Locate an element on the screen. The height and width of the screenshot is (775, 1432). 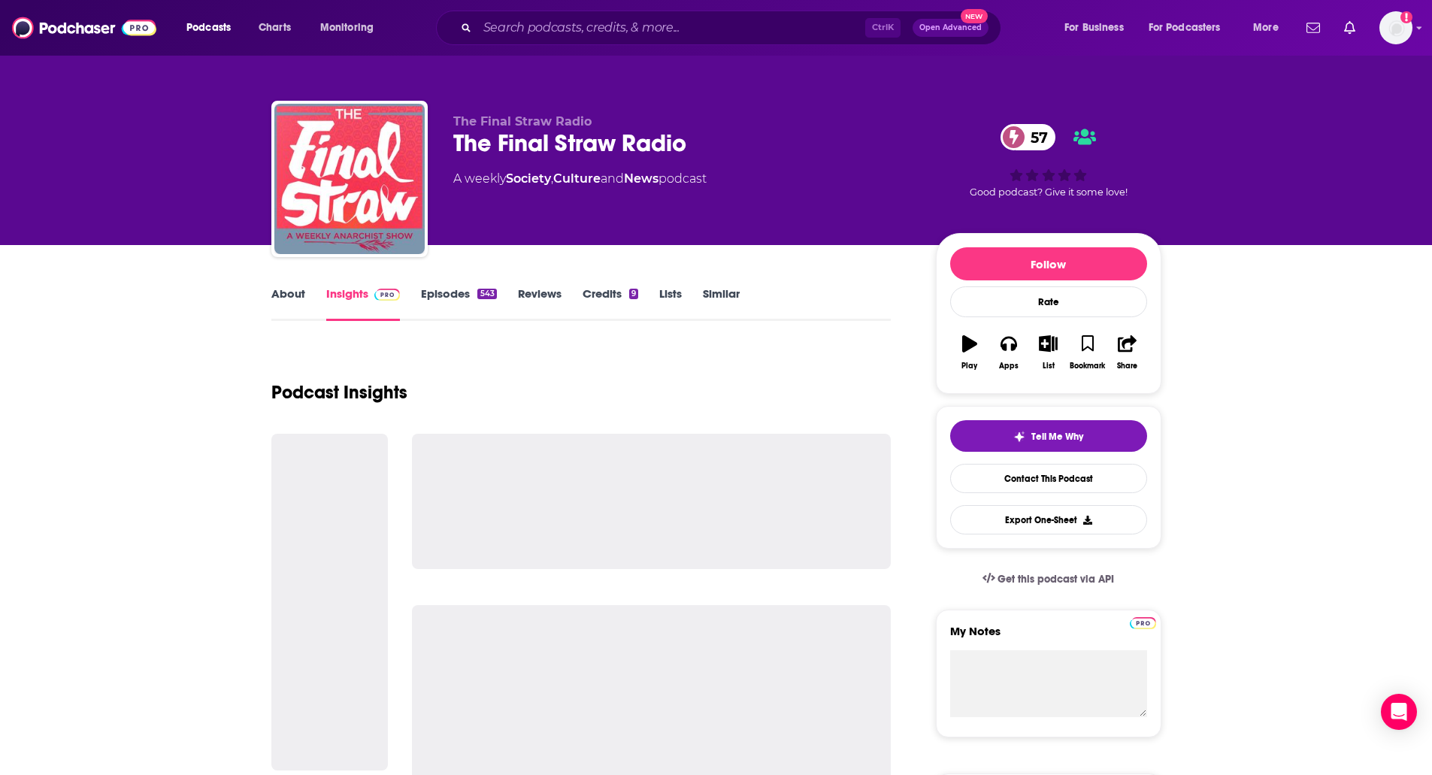
a: Culture is located at coordinates (576, 178).